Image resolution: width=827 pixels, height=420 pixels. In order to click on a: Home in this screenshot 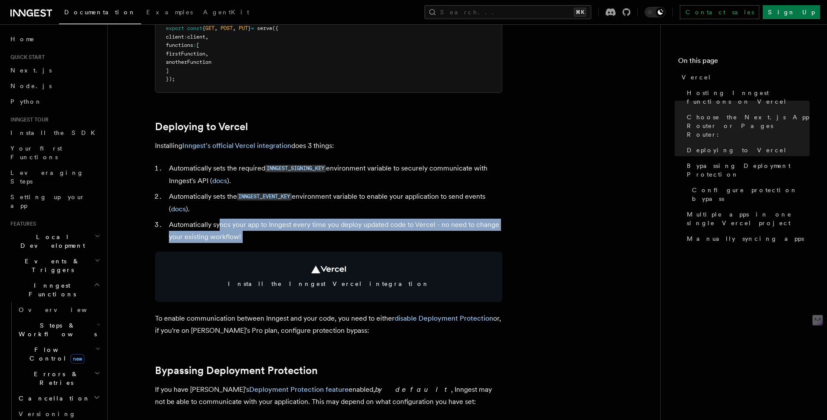, I will do `click(54, 39)`.